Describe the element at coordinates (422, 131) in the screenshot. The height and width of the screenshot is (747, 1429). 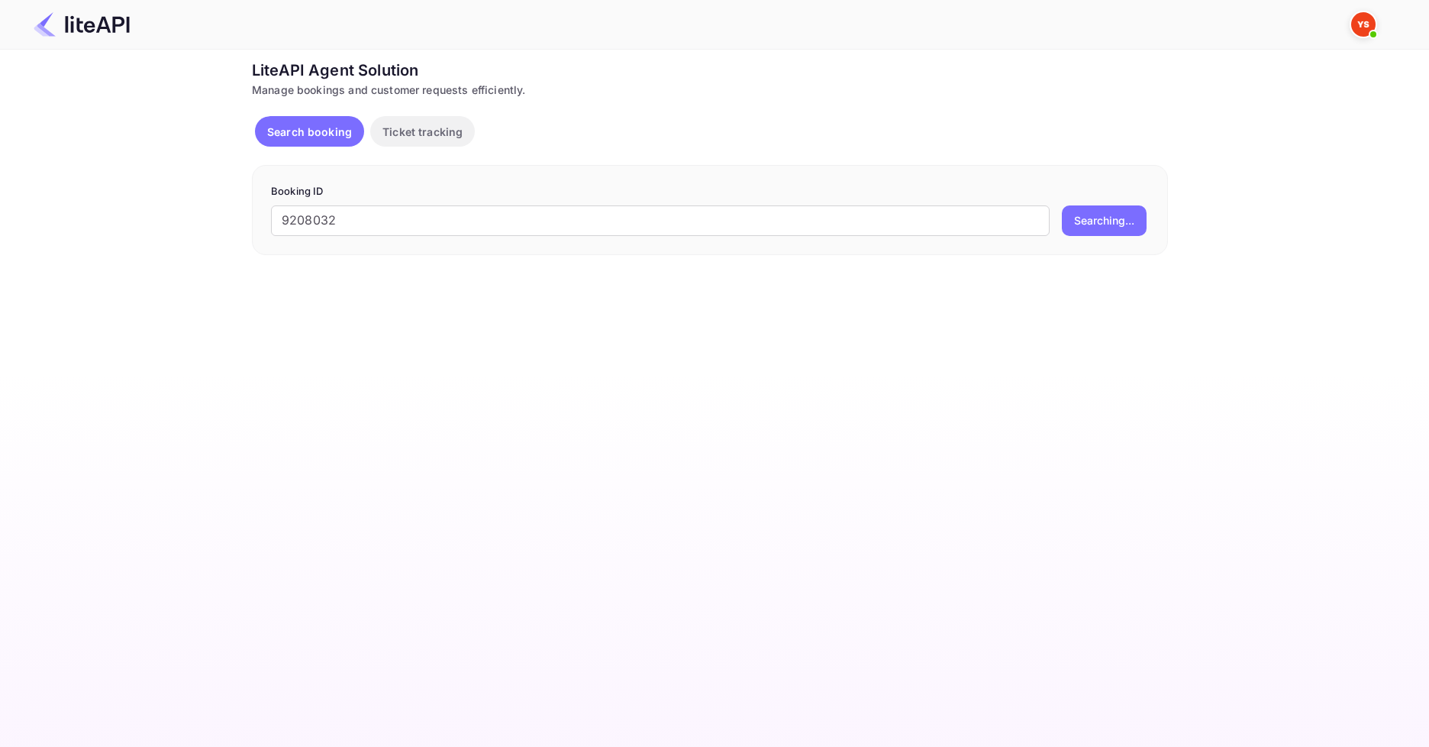
I see `p: Ticket tracking` at that location.